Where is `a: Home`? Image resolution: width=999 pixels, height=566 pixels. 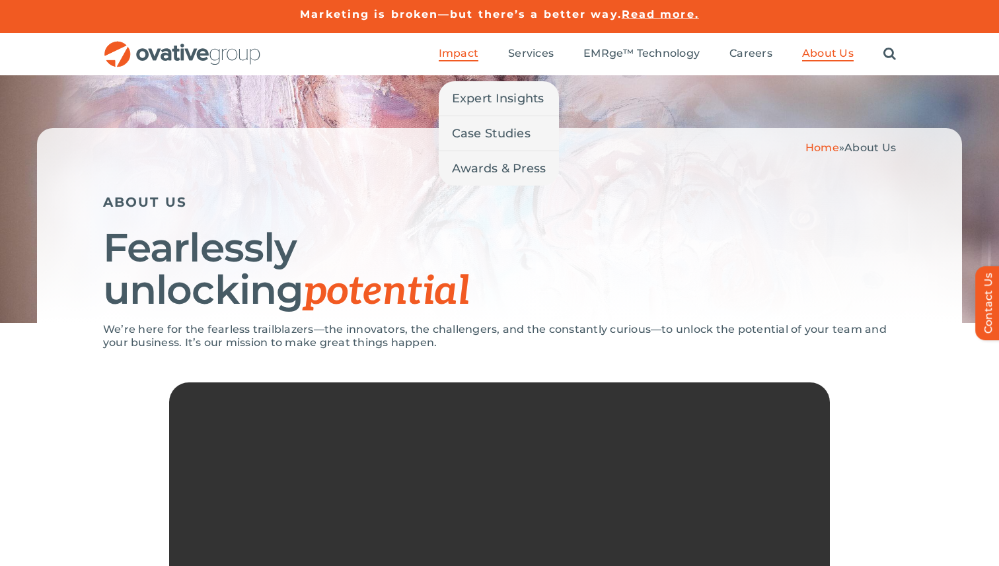
a: Home is located at coordinates (822, 147).